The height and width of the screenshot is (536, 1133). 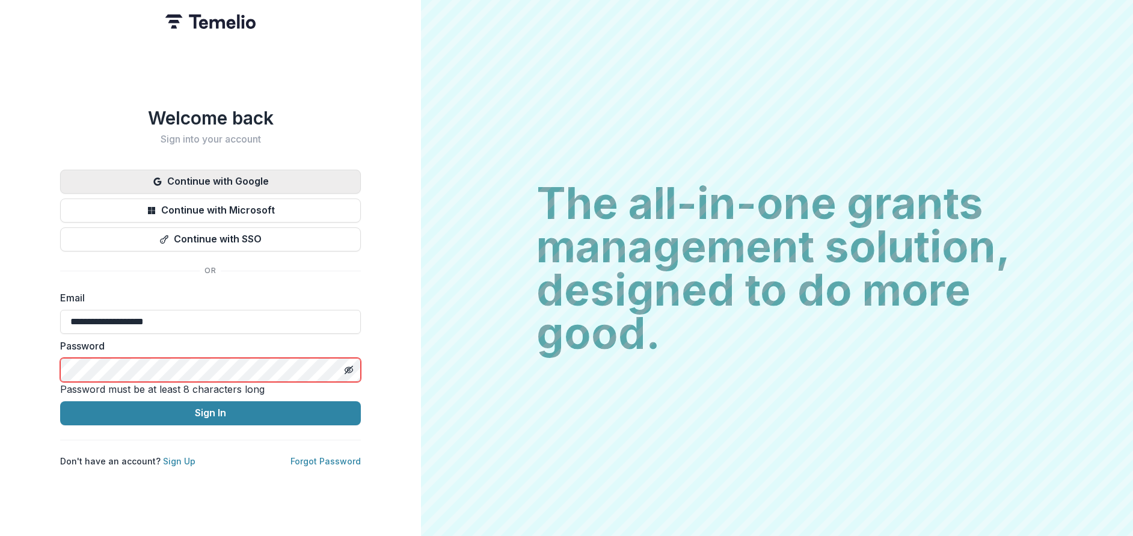 What do you see at coordinates (325, 461) in the screenshot?
I see `a: Forgot Password` at bounding box center [325, 461].